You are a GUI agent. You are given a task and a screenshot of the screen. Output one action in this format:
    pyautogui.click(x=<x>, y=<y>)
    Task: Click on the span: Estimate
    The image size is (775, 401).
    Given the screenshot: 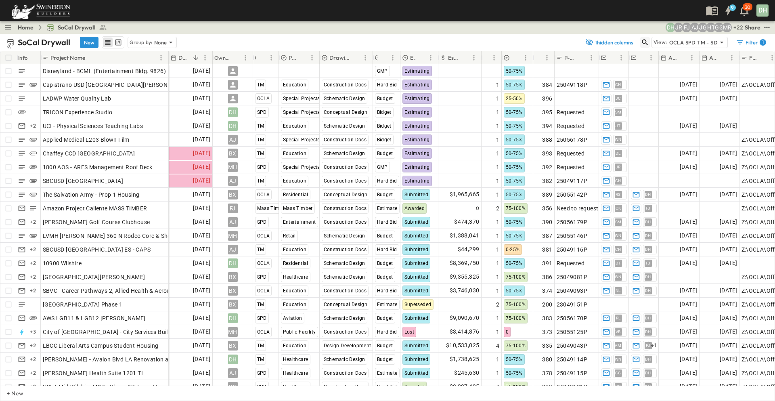 What is the action you would take?
    pyautogui.click(x=387, y=208)
    